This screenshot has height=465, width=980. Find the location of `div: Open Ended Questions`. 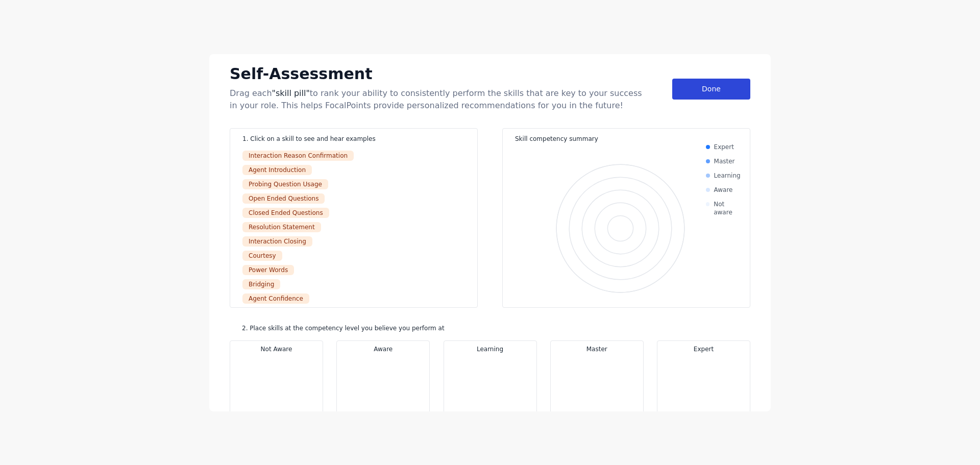

div: Open Ended Questions is located at coordinates (283, 199).